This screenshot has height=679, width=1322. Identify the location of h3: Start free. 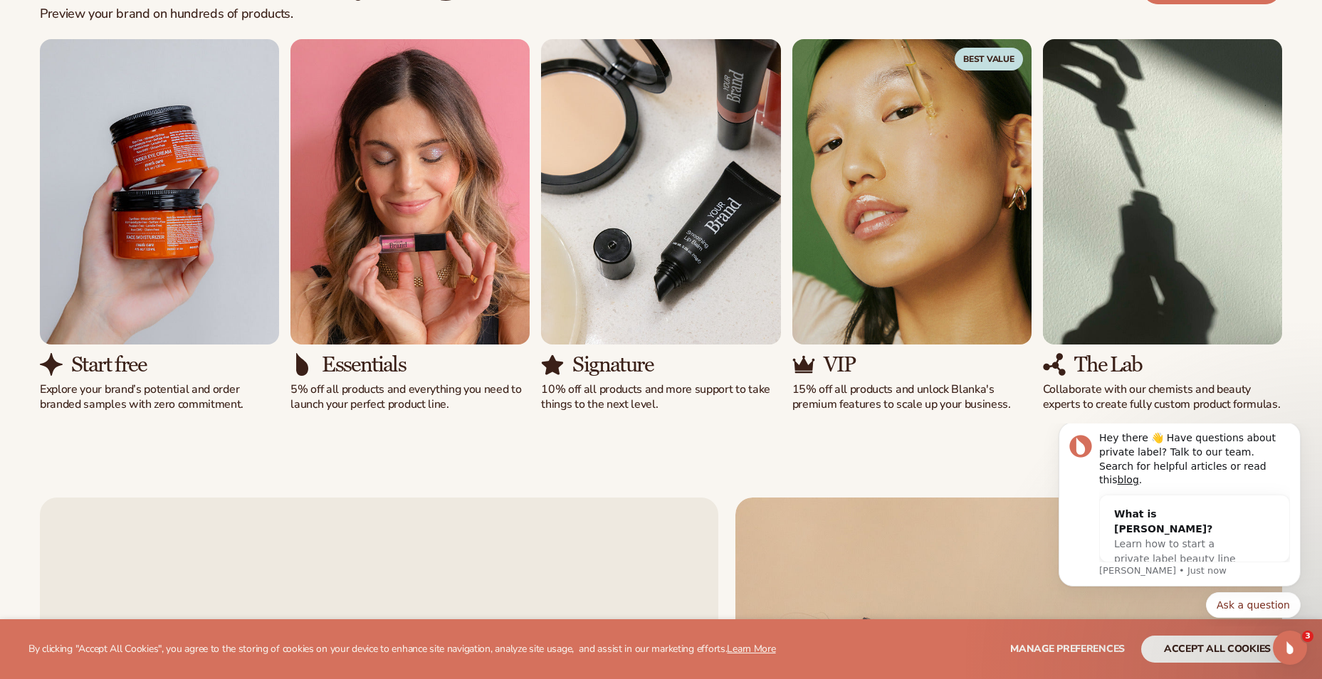
(108, 365).